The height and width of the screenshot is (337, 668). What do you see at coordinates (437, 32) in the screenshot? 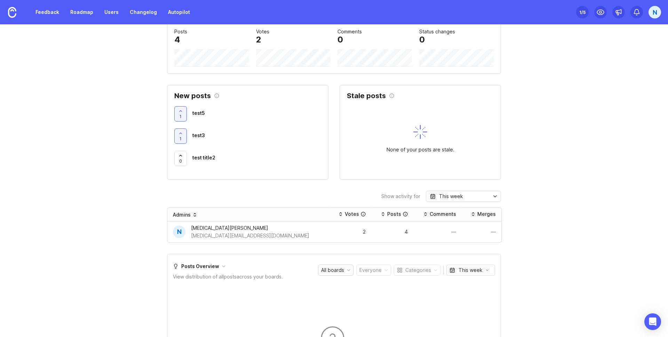
I see `div: Status changes` at bounding box center [437, 32].